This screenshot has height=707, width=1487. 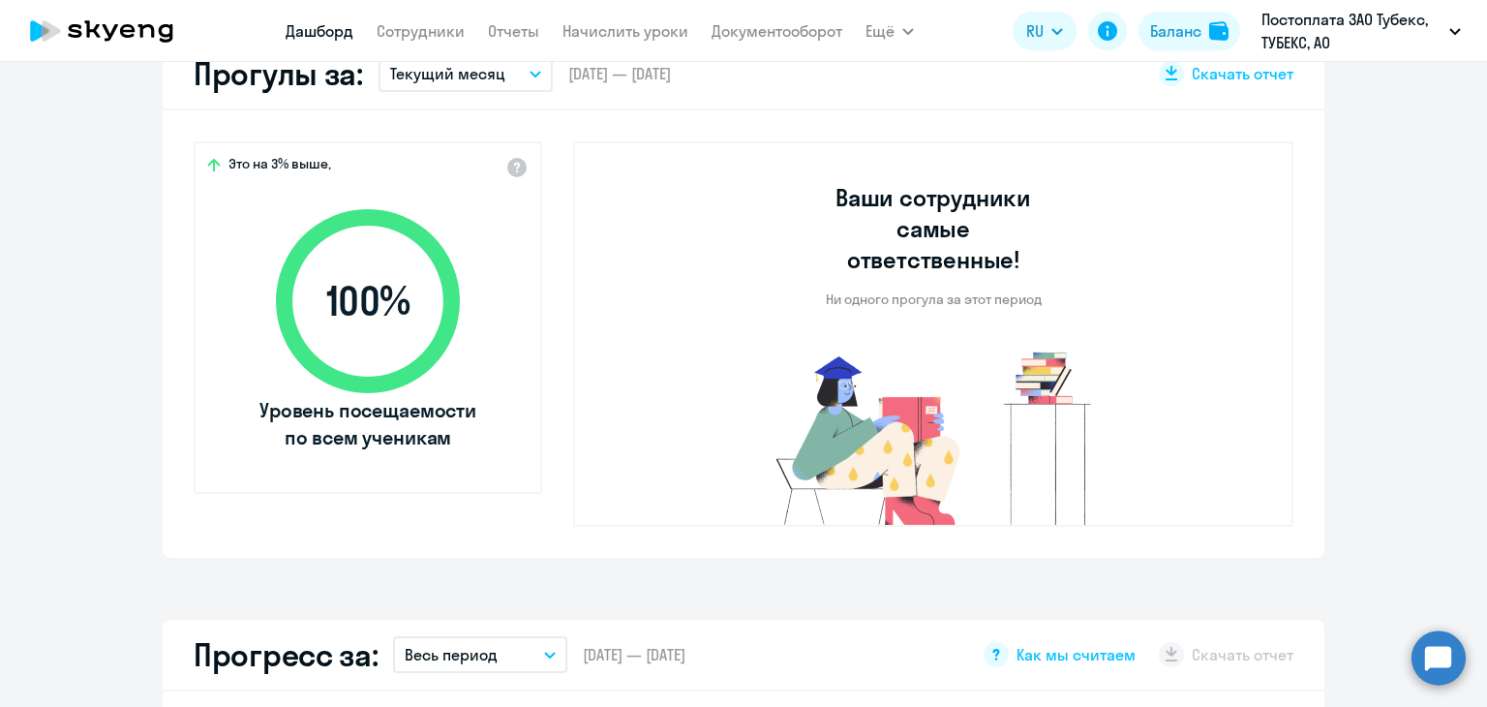 What do you see at coordinates (368, 301) in the screenshot?
I see `span: 100 %` at bounding box center [368, 301].